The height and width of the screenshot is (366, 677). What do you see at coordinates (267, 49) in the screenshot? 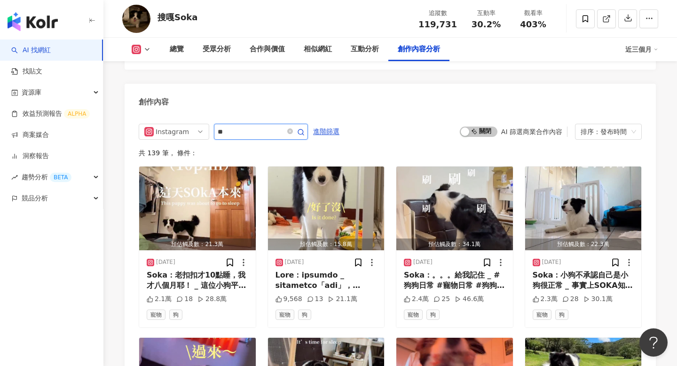
I see `div: 合作與價值` at bounding box center [267, 49].